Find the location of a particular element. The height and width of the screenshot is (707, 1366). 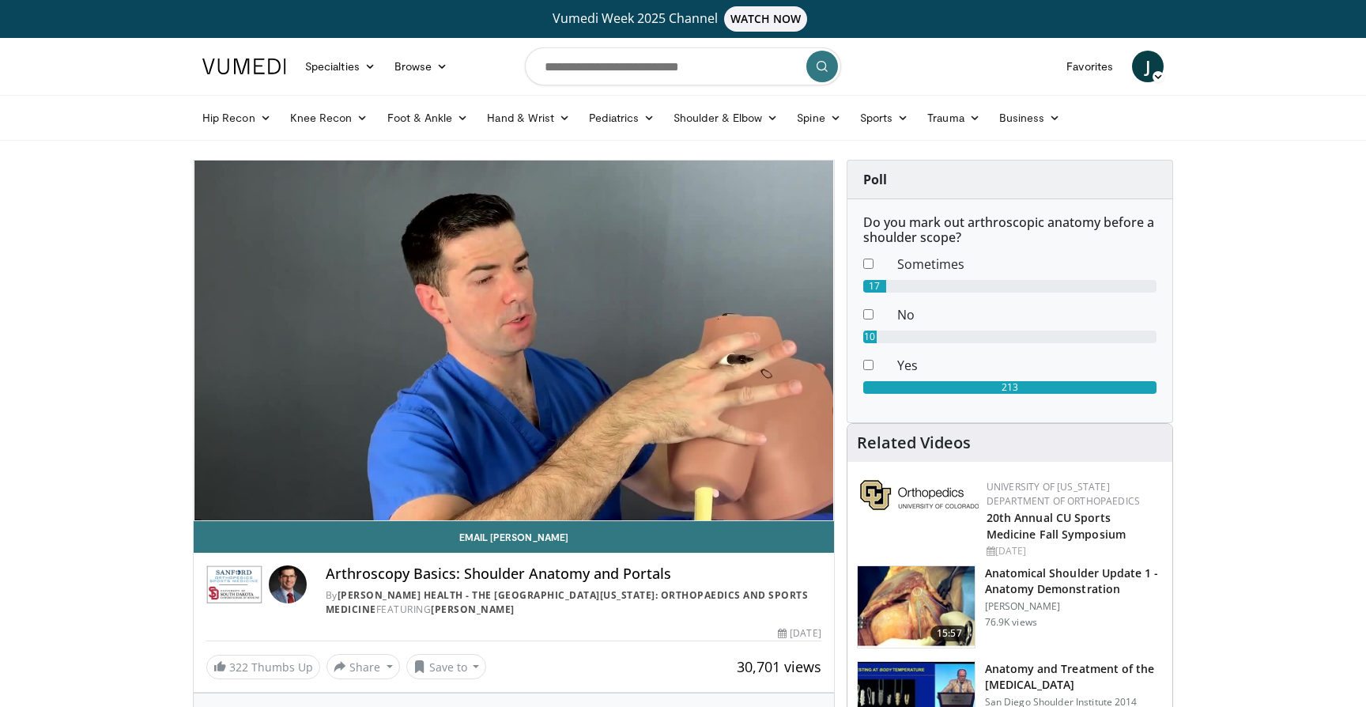

video-js: Video Player is located at coordinates (514, 341).